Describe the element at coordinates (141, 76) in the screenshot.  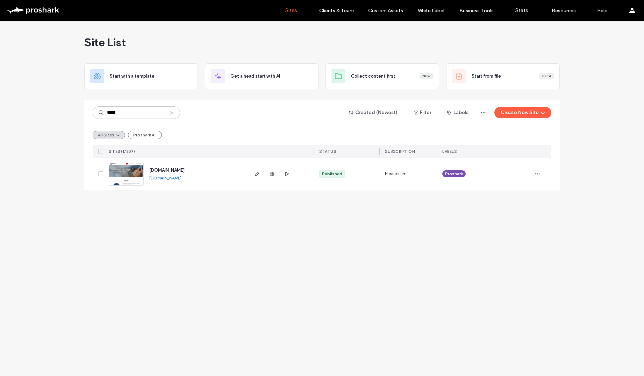
I see `div: Start with a template` at that location.